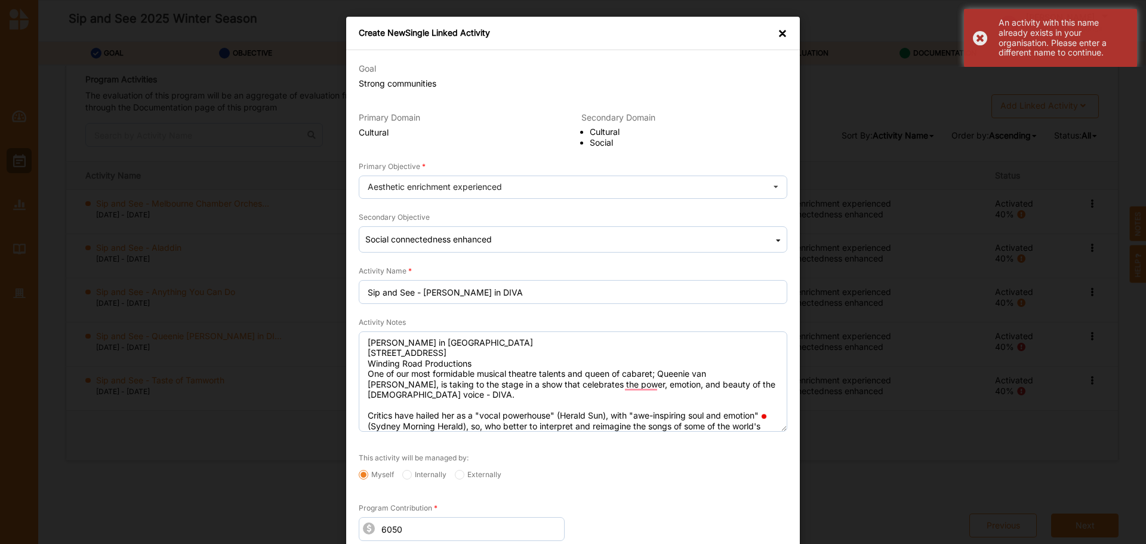 The image size is (1146, 544). Describe the element at coordinates (407, 474) in the screenshot. I see `input: Internally` at that location.